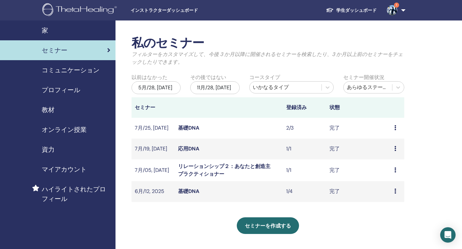  What do you see at coordinates (54, 50) in the screenshot?
I see `span: セミナー` at bounding box center [54, 50].